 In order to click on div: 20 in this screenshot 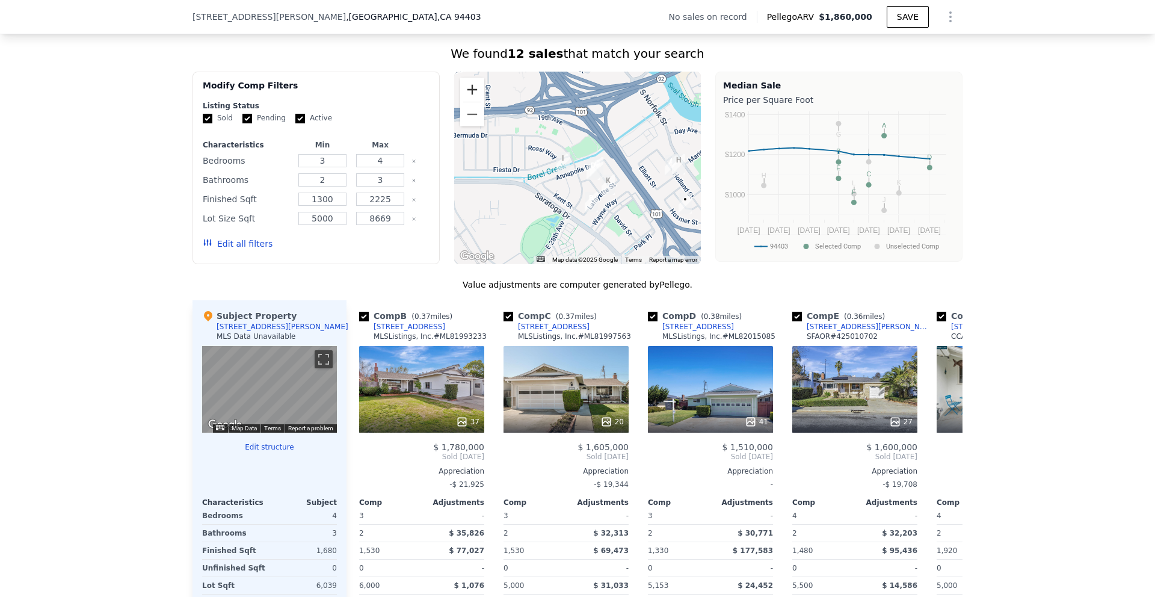, I will do `click(612, 422)`.